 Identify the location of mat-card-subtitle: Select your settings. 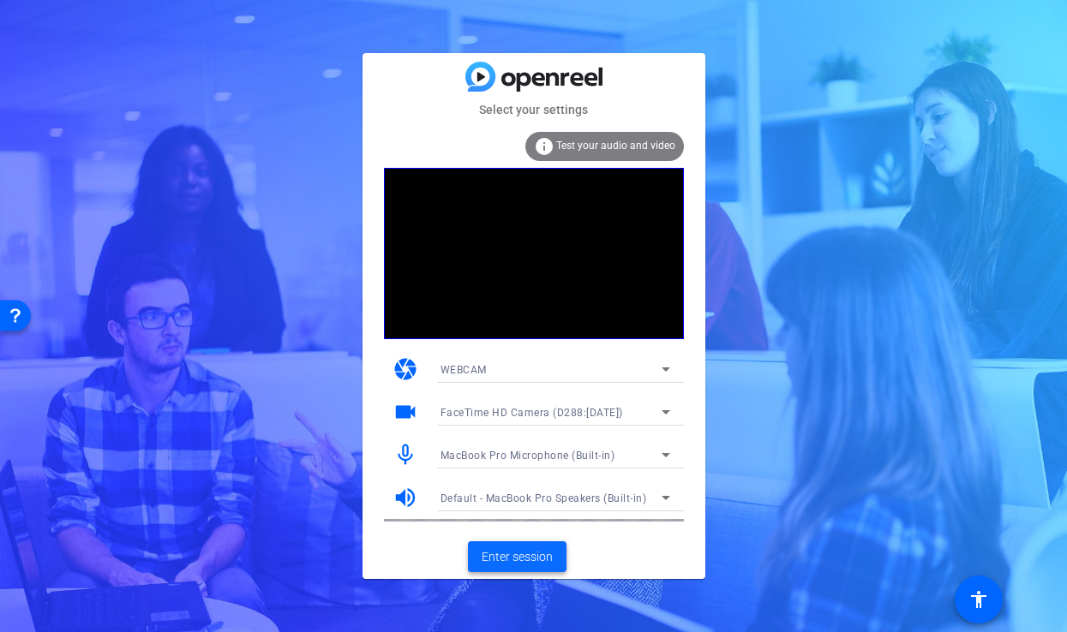
(534, 110).